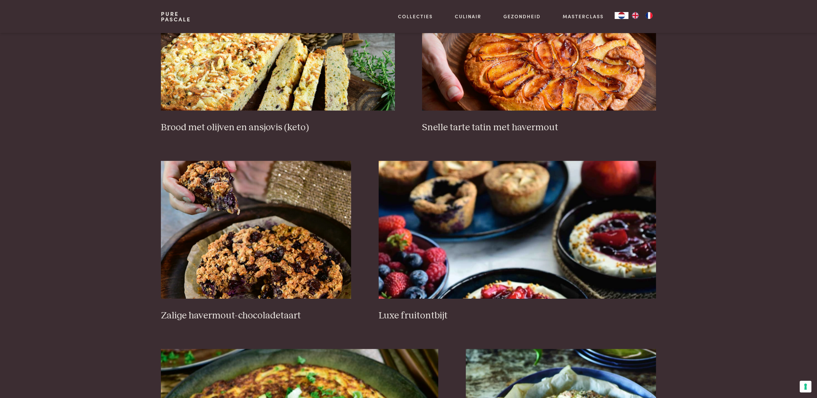  What do you see at coordinates (806, 387) in the screenshot?
I see `button: Uw voorkeuren voor toestemming voor trackingtechnologieën` at bounding box center [806, 387].